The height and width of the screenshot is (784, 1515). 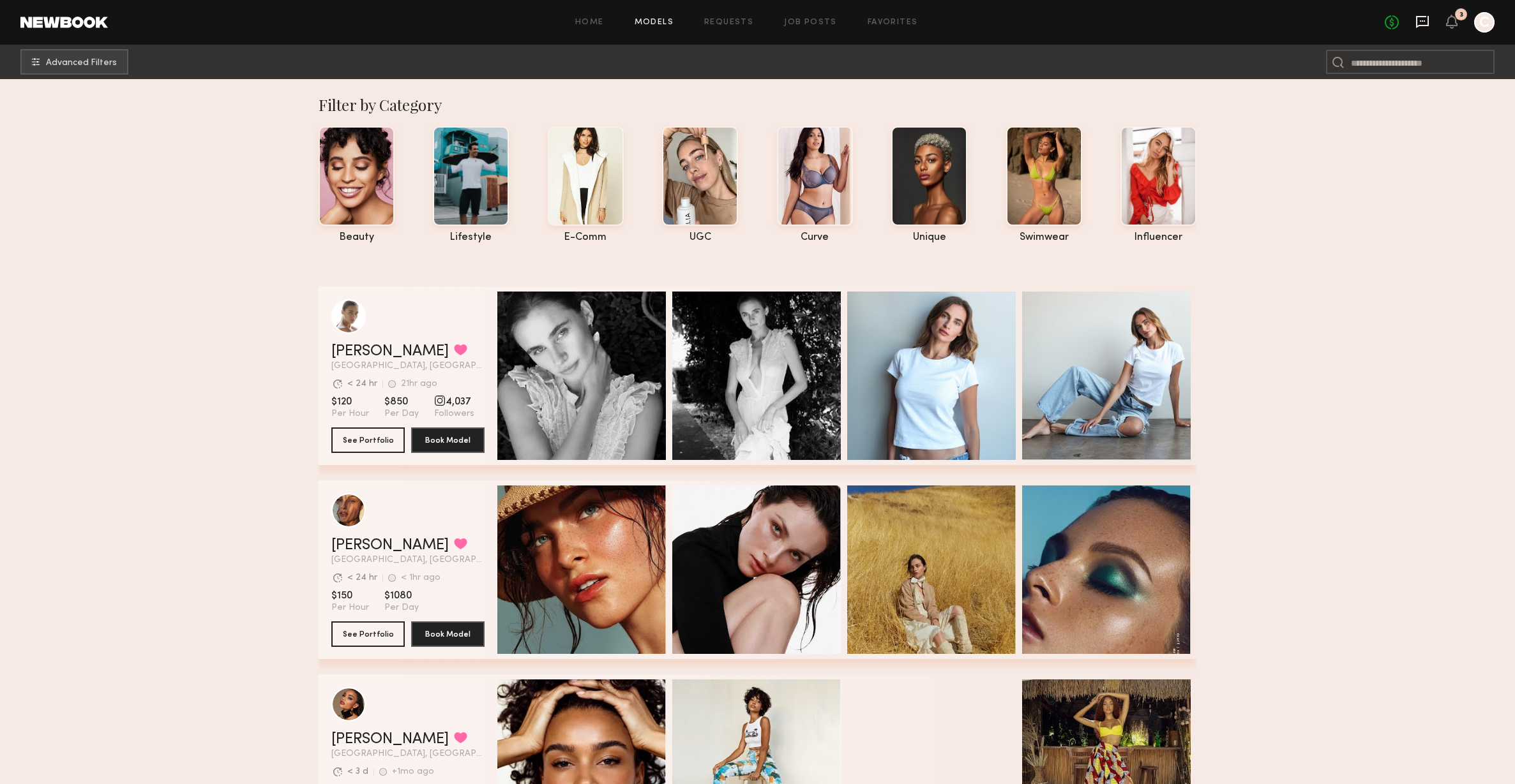 I want to click on div: +1mo ago, so click(x=413, y=772).